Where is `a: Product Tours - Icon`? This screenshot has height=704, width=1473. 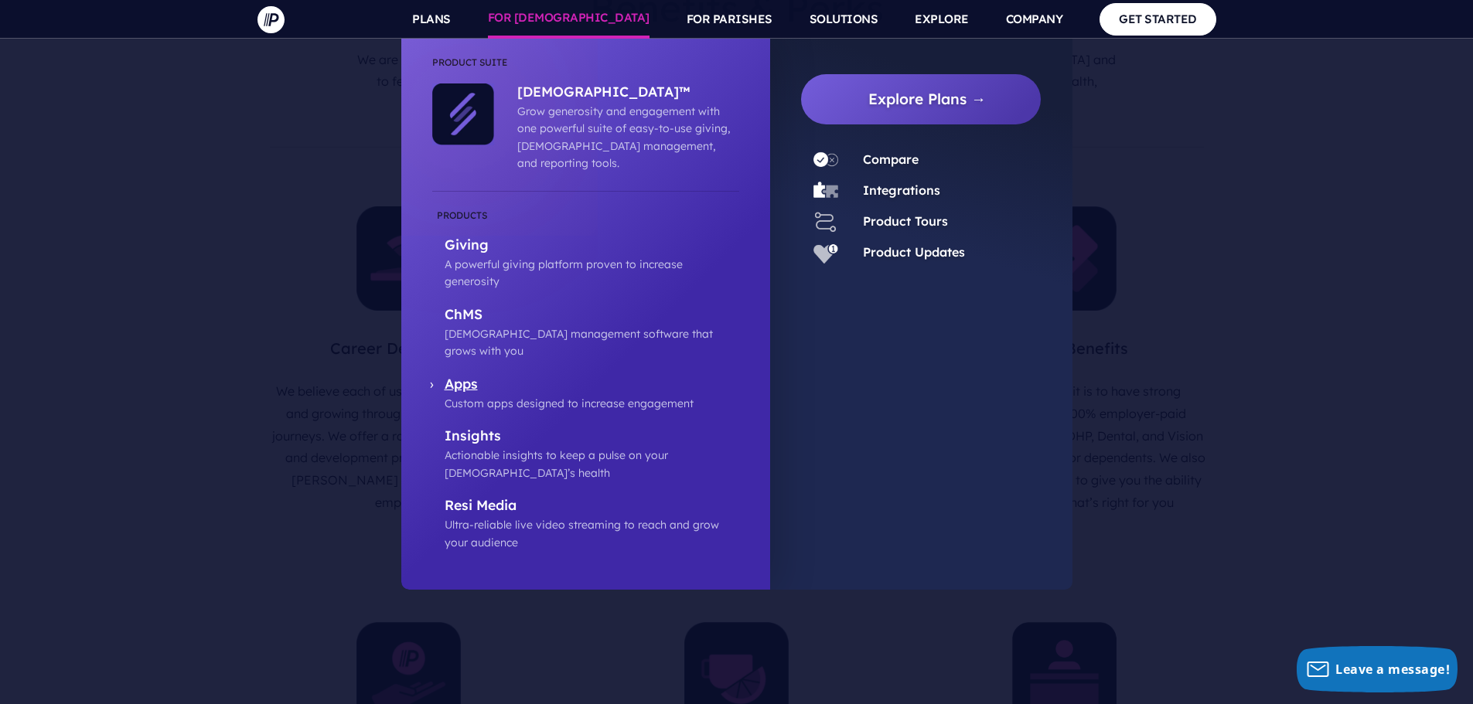
a: Product Tours - Icon is located at coordinates (826, 222).